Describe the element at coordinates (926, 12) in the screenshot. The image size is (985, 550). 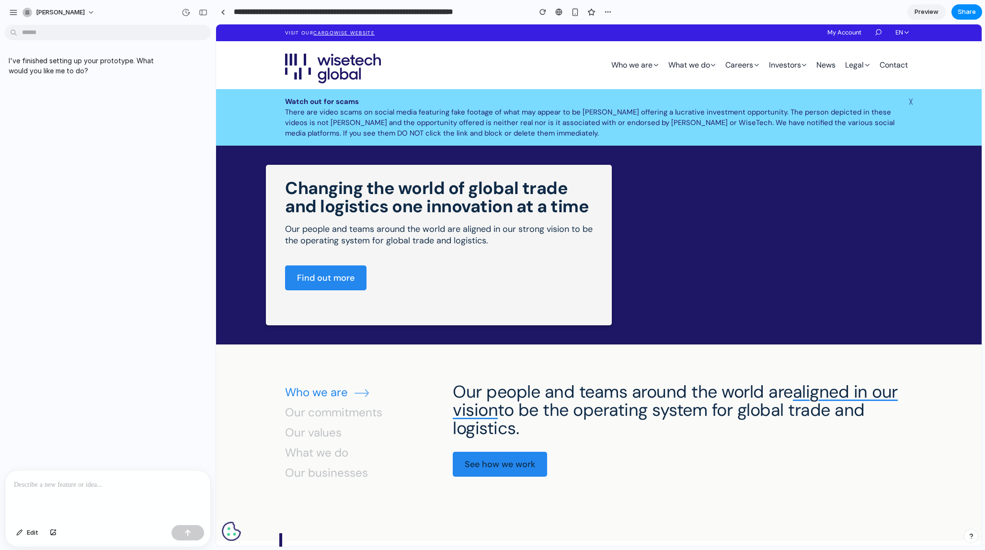
I see `a: Preview` at that location.